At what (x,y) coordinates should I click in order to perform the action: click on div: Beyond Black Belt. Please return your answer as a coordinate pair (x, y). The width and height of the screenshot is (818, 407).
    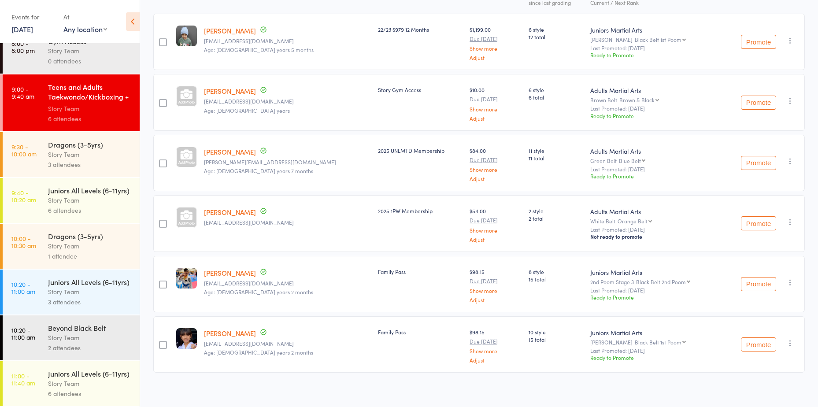
    Looking at the image, I should click on (90, 328).